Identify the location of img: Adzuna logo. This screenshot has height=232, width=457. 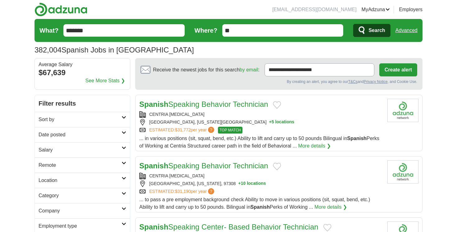
(61, 9).